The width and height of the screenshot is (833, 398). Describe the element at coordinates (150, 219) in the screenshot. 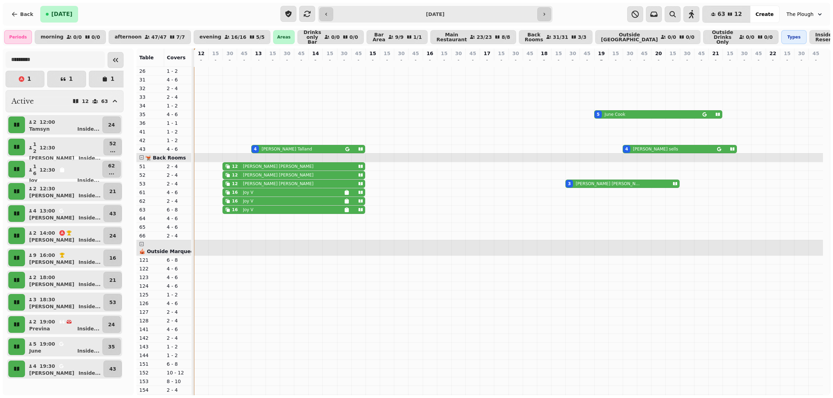

I see `p: 64` at that location.